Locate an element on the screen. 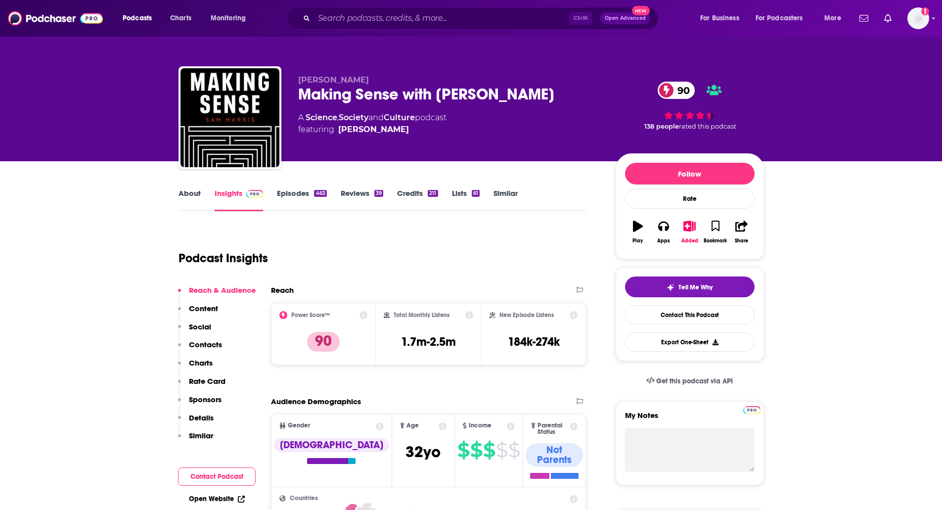 This screenshot has height=510, width=942. a: Similar is located at coordinates (505, 200).